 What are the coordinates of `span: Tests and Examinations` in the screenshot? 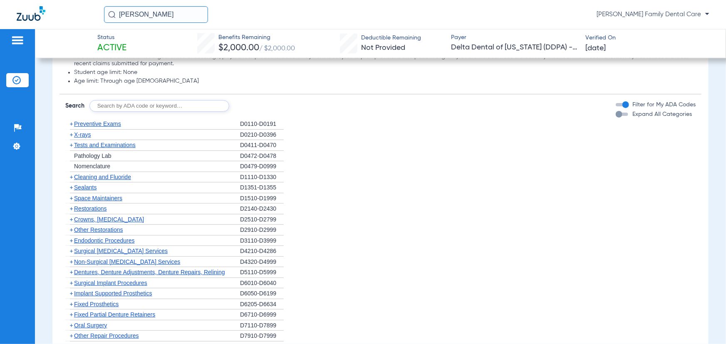 It's located at (105, 145).